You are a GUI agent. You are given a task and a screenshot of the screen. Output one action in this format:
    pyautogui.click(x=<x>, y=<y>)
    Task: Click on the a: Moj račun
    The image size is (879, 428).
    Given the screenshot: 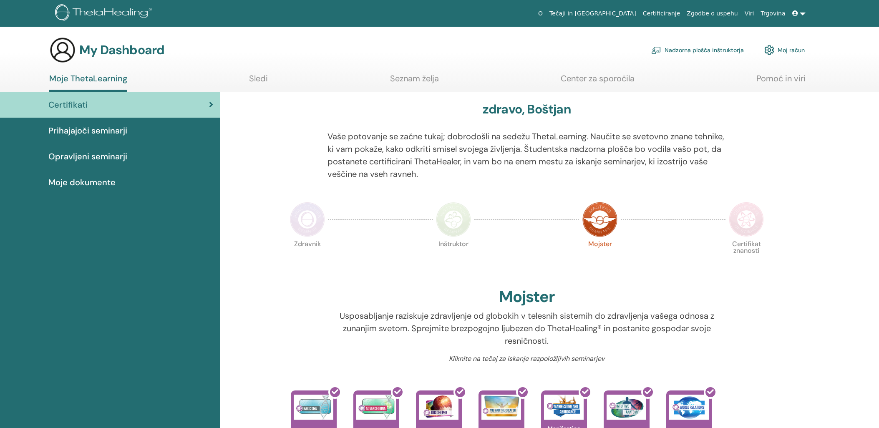 What is the action you would take?
    pyautogui.click(x=784, y=50)
    